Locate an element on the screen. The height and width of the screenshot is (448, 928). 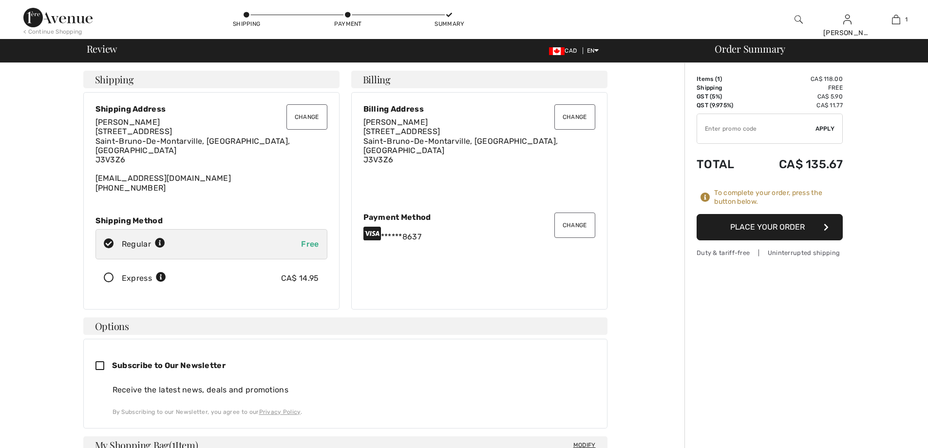
img: My Bag is located at coordinates (896, 19).